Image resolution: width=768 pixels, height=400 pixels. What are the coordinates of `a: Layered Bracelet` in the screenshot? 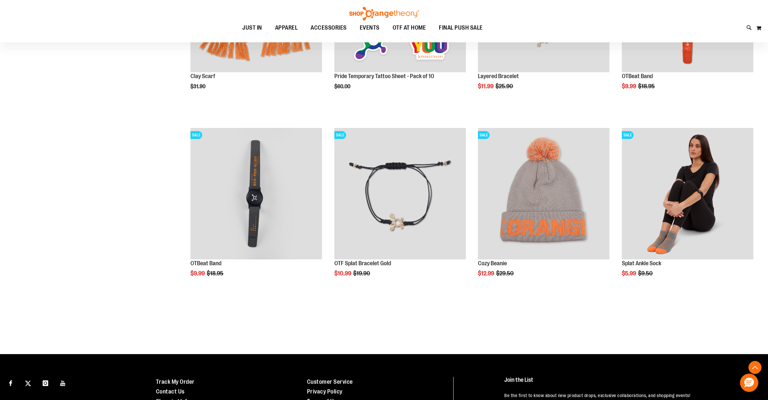 It's located at (498, 76).